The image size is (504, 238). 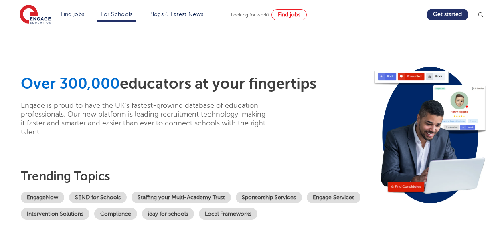 I want to click on span: Over 300,000, so click(x=70, y=83).